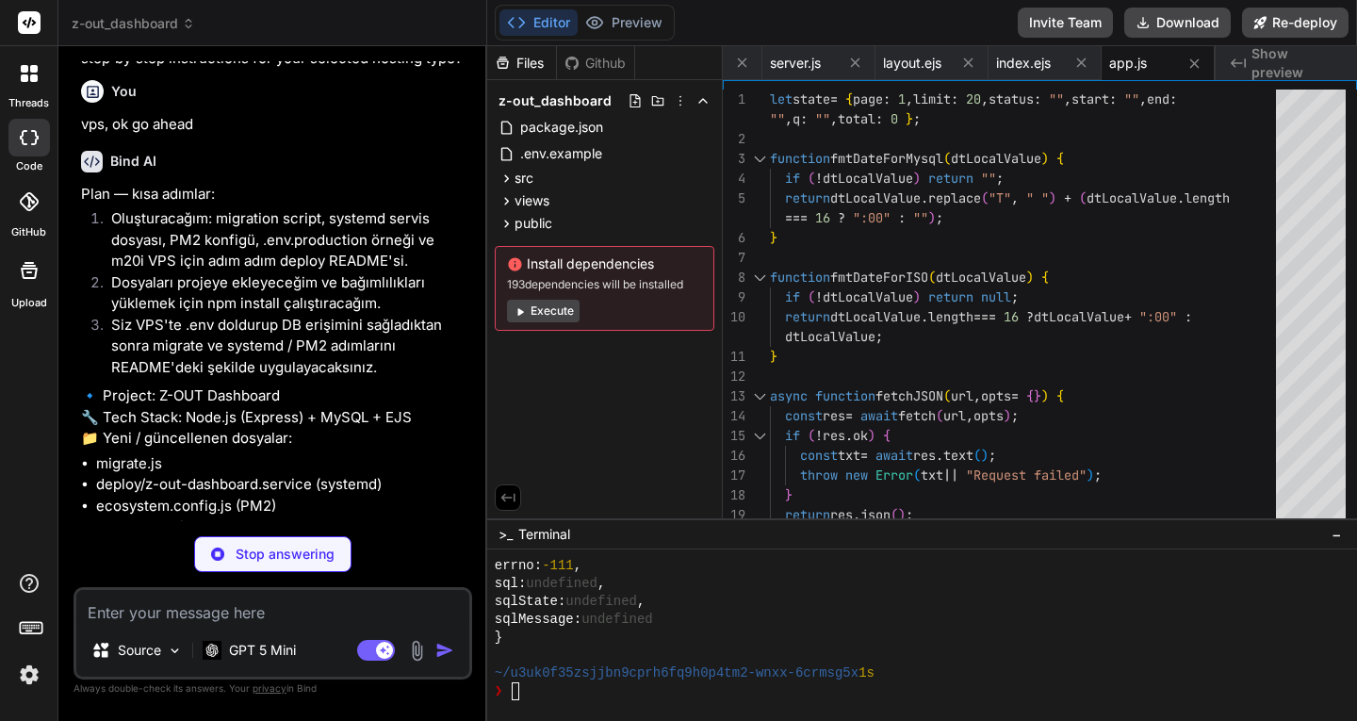 This screenshot has height=721, width=1357. Describe the element at coordinates (29, 303) in the screenshot. I see `label: Upload` at that location.